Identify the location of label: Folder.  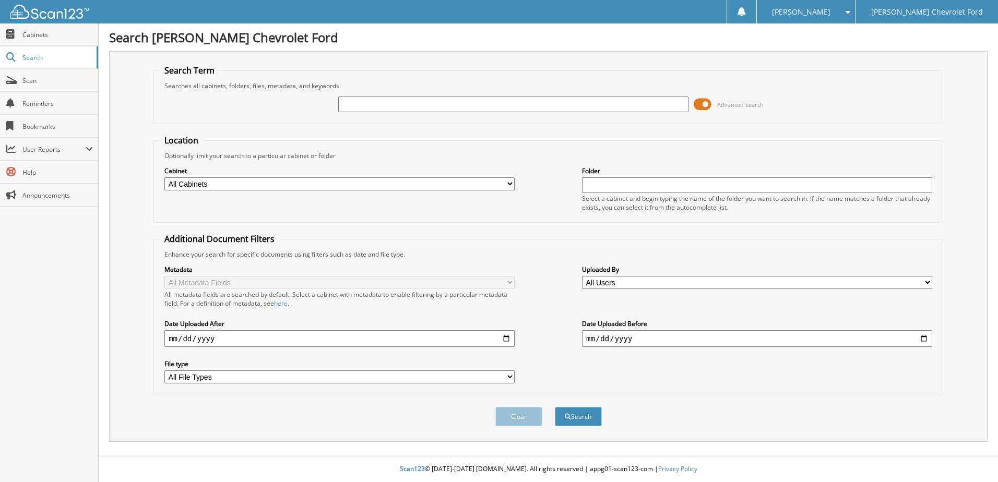
(757, 171).